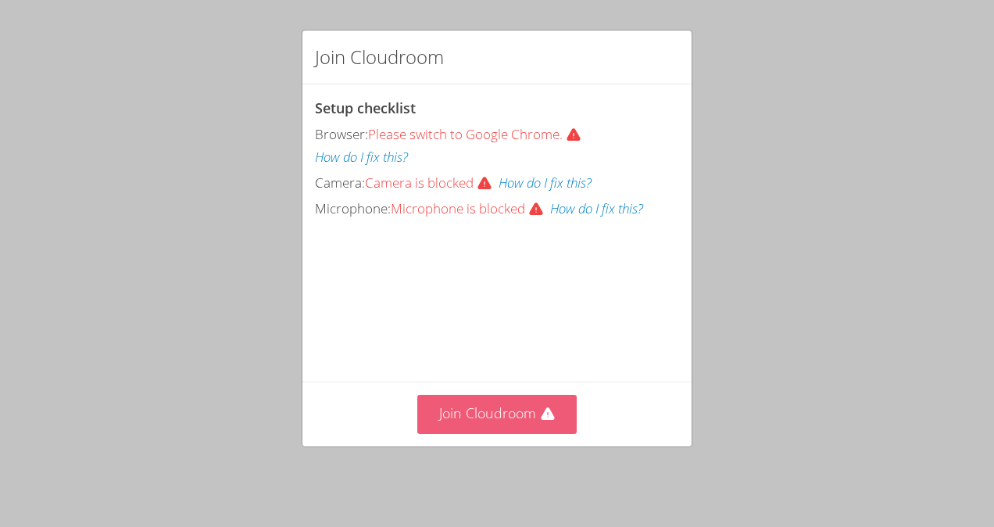  Describe the element at coordinates (470, 208) in the screenshot. I see `span: Microphone is blocked` at that location.